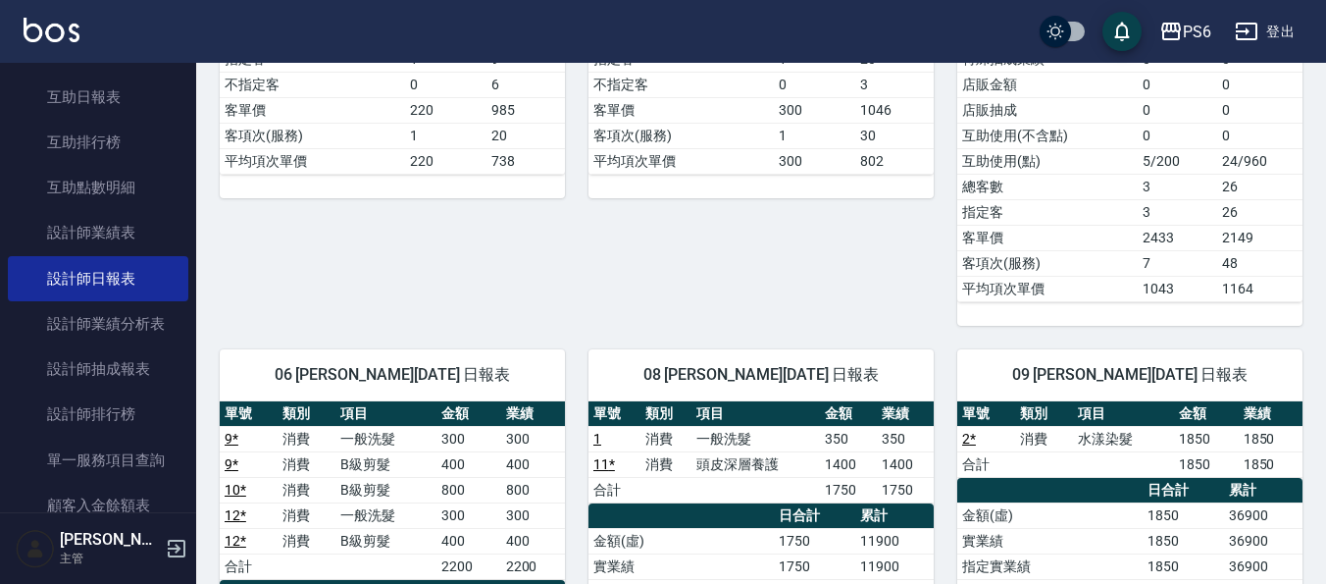 The width and height of the screenshot is (1326, 584). What do you see at coordinates (312, 84) in the screenshot?
I see `td: 不指定客` at bounding box center [312, 84].